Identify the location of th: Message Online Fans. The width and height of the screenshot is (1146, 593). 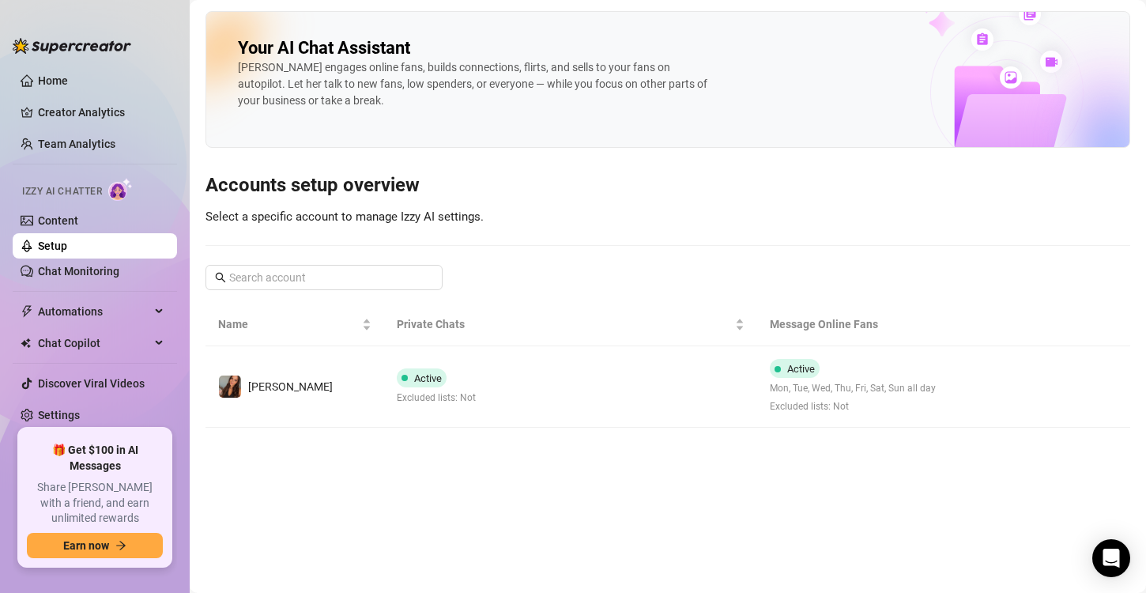
(881, 324).